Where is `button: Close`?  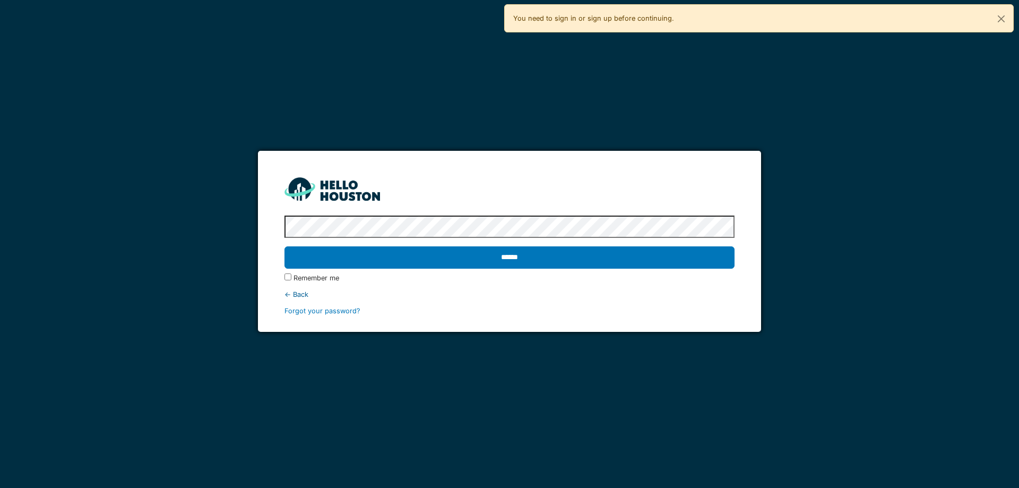
button: Close is located at coordinates (1001, 19).